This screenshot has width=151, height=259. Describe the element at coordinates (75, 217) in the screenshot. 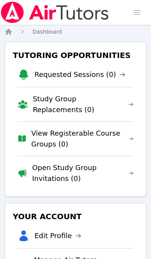

I see `h3: Your Account` at that location.